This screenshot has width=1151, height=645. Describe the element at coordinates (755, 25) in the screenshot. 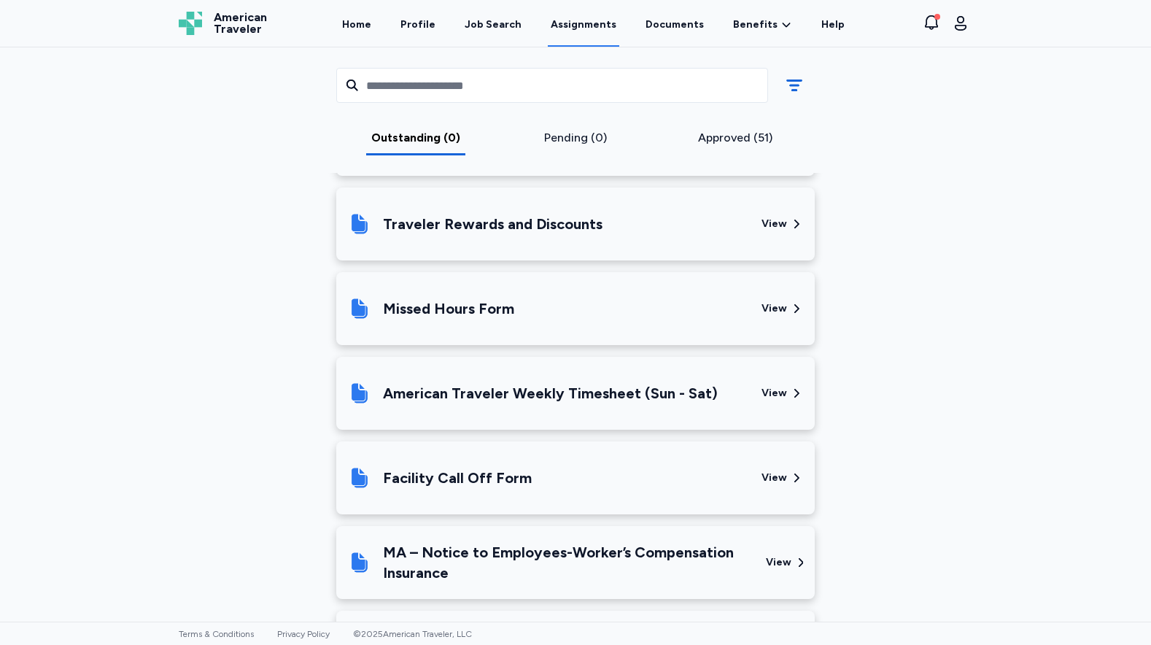

I see `span: Benefits` at that location.